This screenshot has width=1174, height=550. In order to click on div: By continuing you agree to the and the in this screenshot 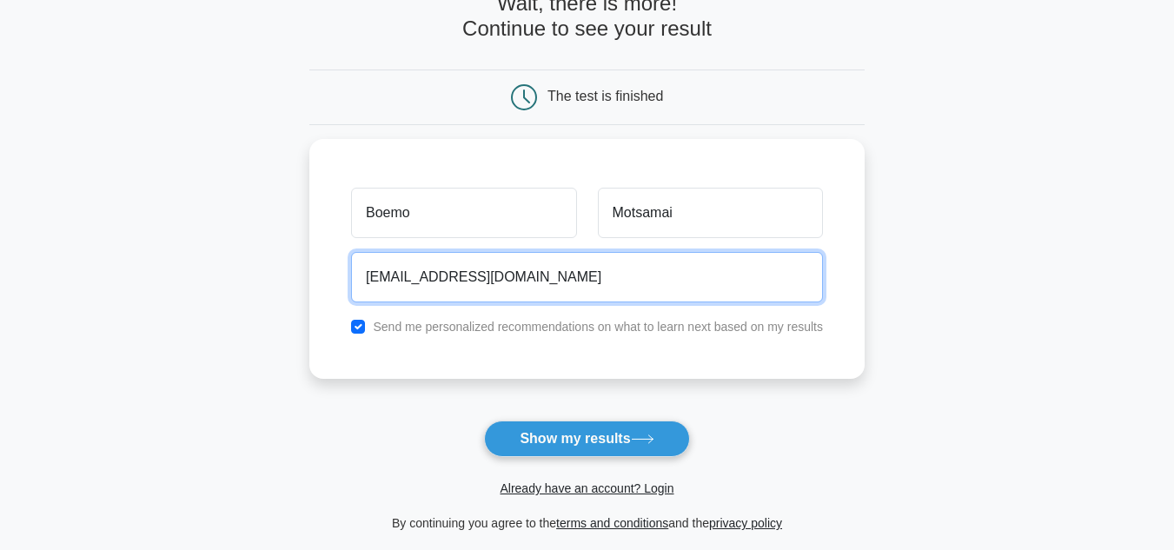, I will do `click(587, 523)`.